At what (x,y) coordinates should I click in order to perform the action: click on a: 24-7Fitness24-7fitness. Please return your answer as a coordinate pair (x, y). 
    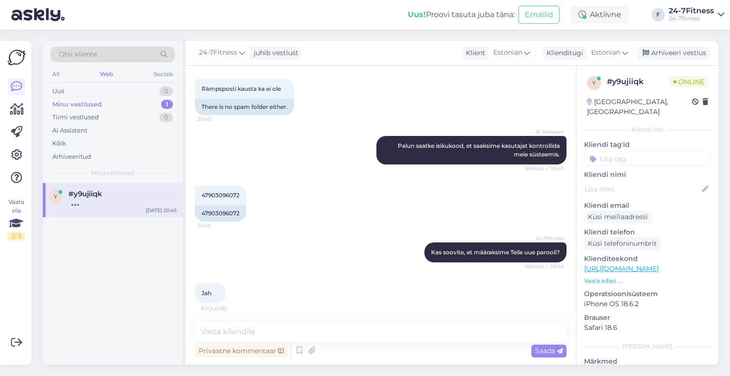
    Looking at the image, I should click on (697, 15).